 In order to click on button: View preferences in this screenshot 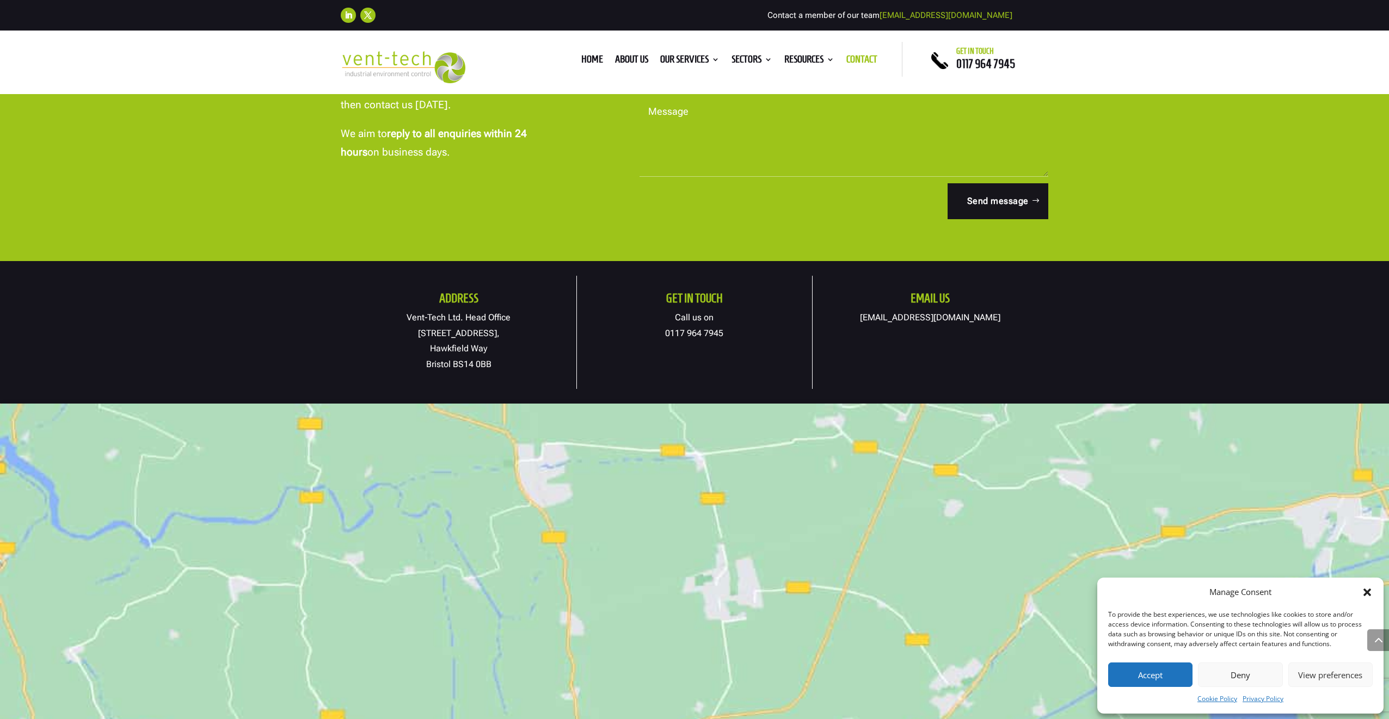, I will do `click(1330, 675)`.